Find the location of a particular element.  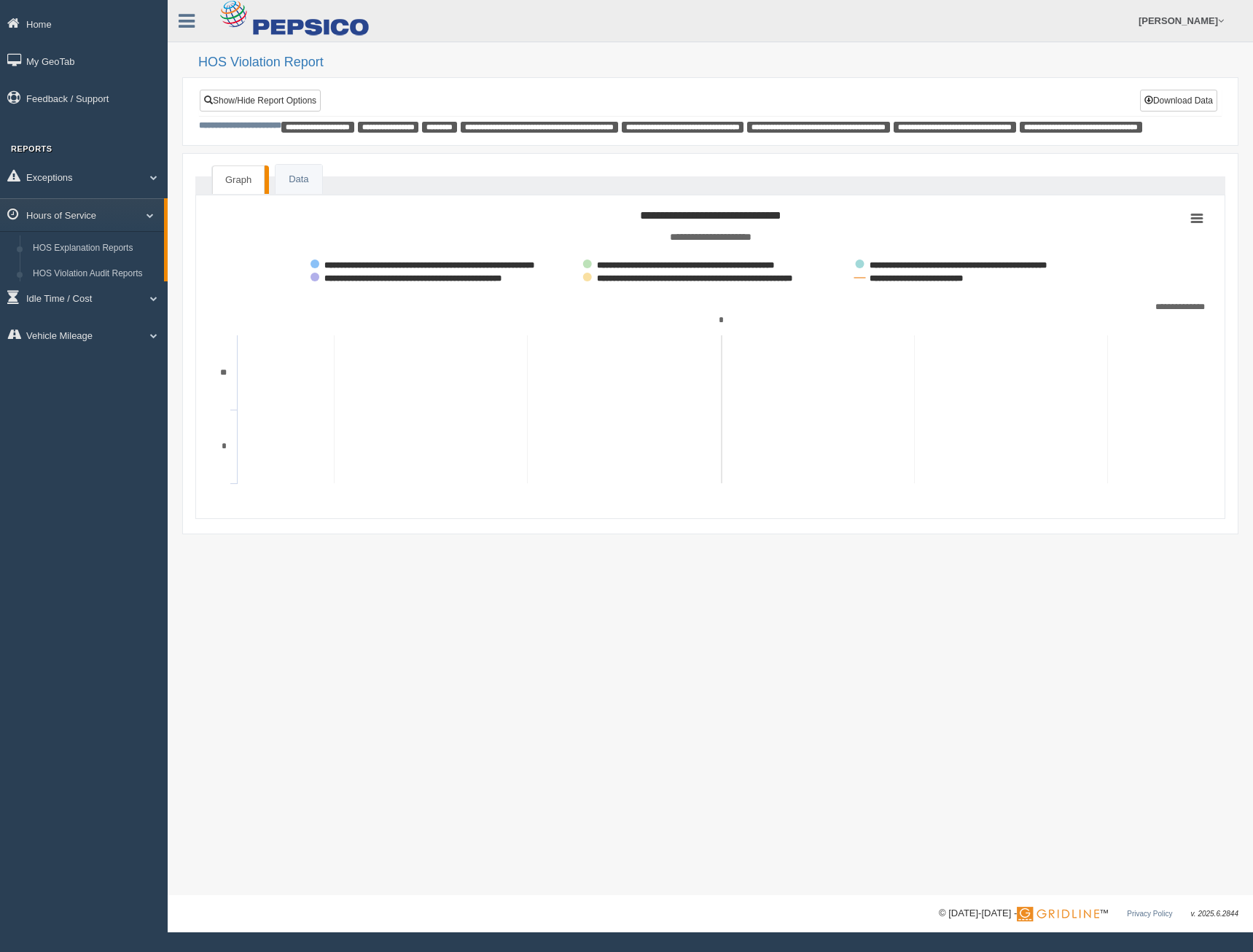

span: v. 2025.6.2844 is located at coordinates (1215, 913).